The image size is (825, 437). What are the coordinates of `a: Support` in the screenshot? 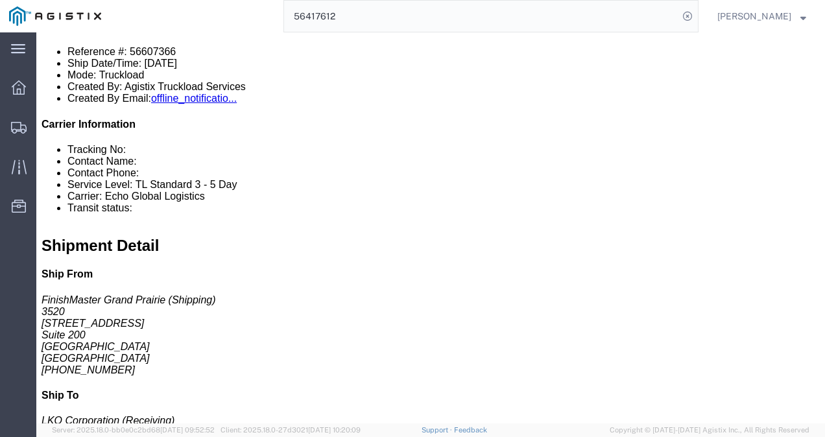 It's located at (438, 430).